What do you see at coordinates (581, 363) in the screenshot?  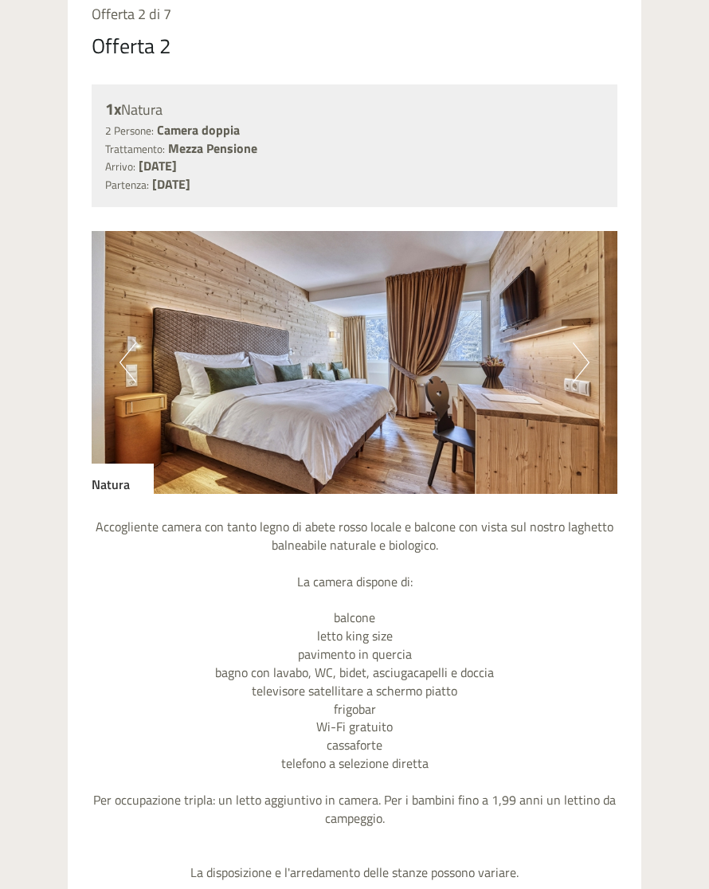 I see `button: Next` at bounding box center [581, 363].